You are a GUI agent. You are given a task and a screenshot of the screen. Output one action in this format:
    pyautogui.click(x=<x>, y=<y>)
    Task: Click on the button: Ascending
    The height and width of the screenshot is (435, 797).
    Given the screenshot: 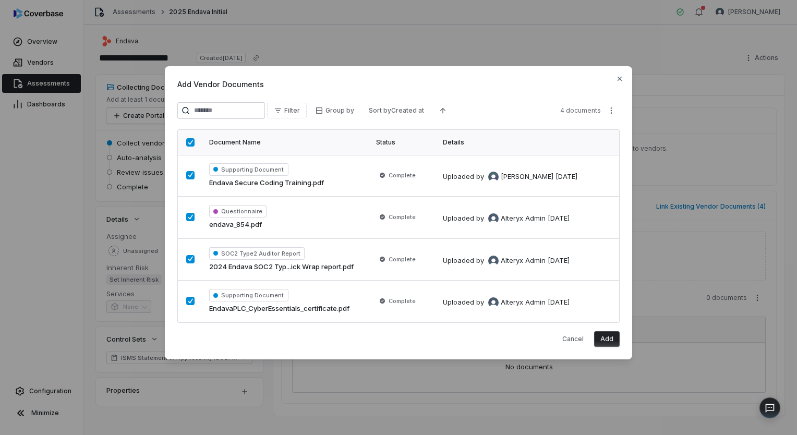 What is the action you would take?
    pyautogui.click(x=443, y=111)
    